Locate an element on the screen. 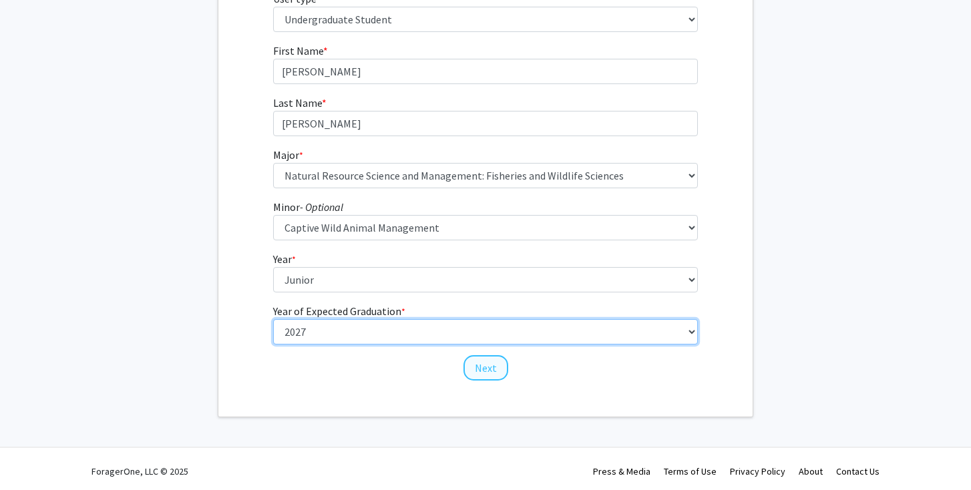 This screenshot has height=490, width=971. a: Press & Media is located at coordinates (622, 471).